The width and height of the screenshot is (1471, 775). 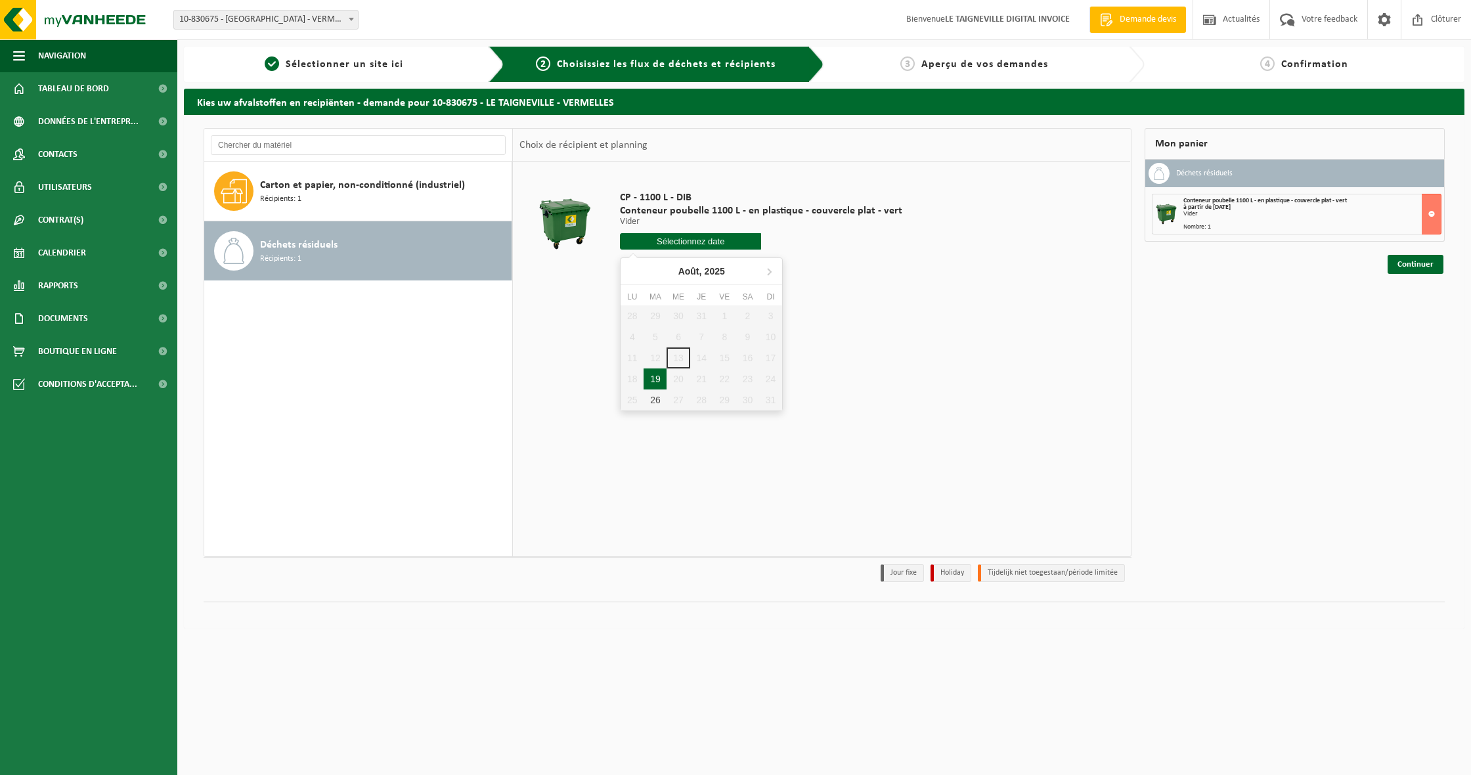 I want to click on p: Vider, so click(x=761, y=222).